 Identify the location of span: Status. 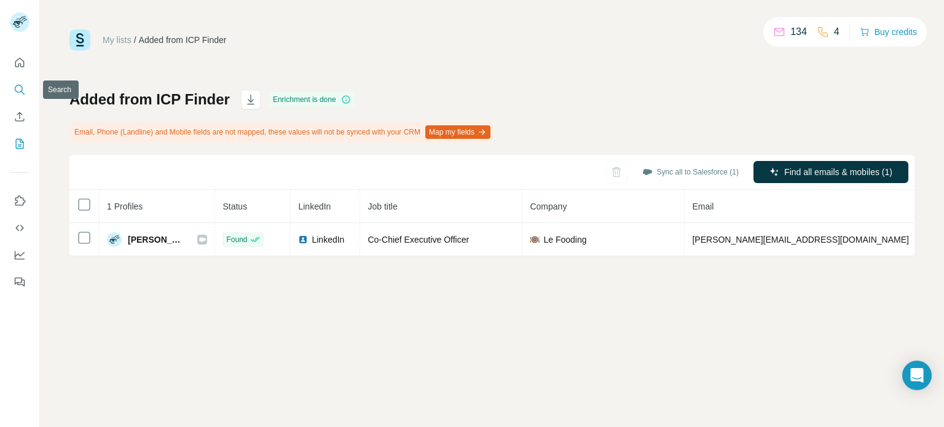
(235, 207).